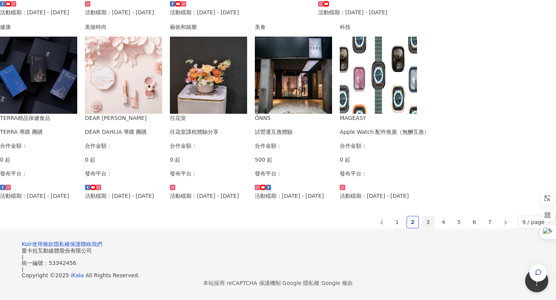 This screenshot has height=300, width=556. What do you see at coordinates (505, 223) in the screenshot?
I see `span: right` at bounding box center [505, 223].